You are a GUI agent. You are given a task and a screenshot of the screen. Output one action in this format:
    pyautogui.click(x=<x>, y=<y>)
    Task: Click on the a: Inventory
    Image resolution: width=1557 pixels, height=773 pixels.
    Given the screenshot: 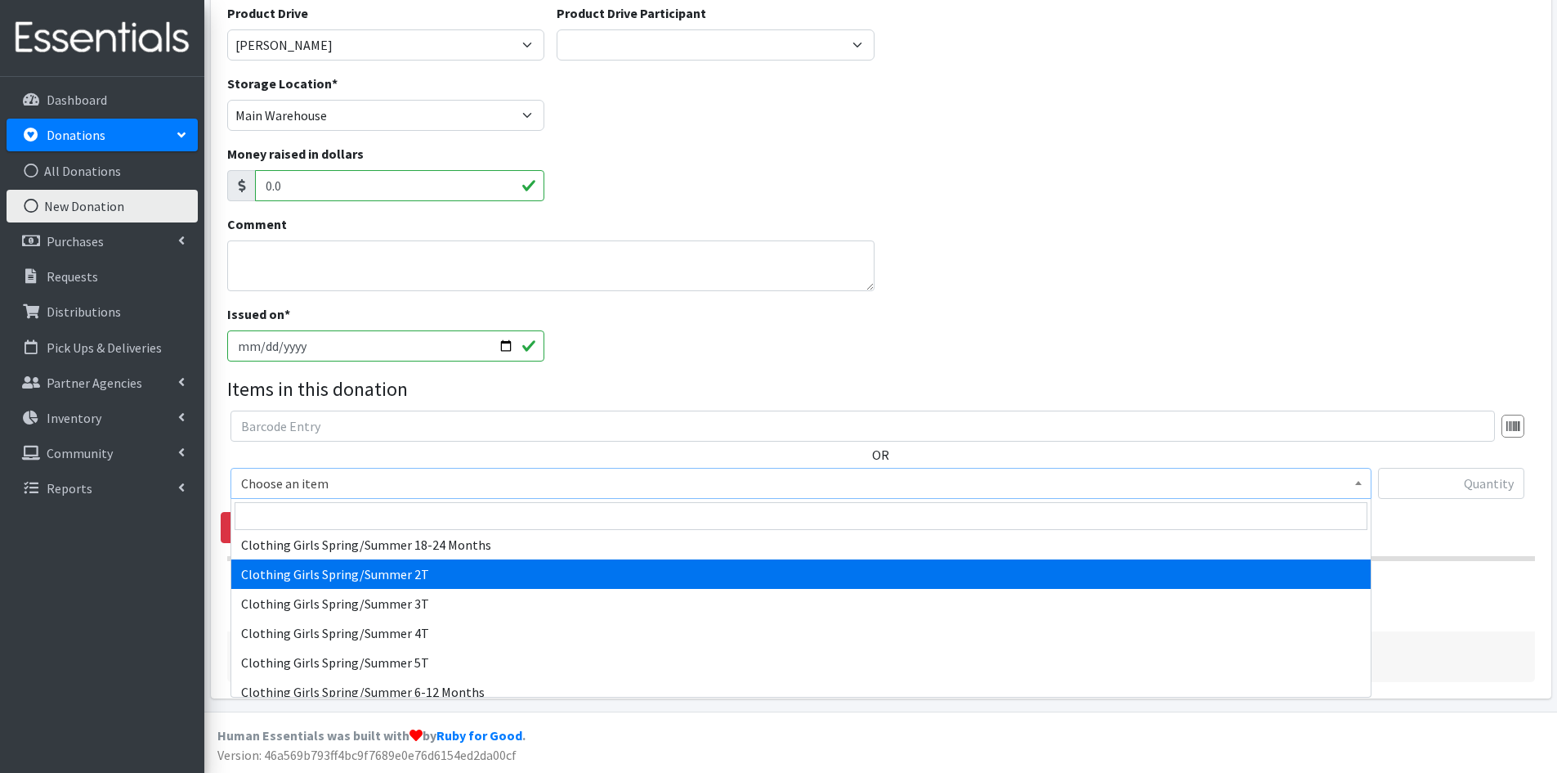 What is the action you would take?
    pyautogui.click(x=102, y=418)
    